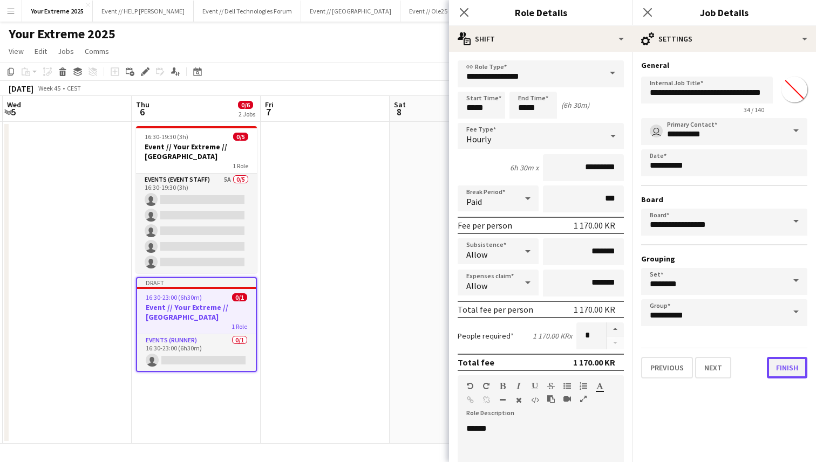 The height and width of the screenshot is (462, 816). I want to click on button: Ordered List, so click(583, 386).